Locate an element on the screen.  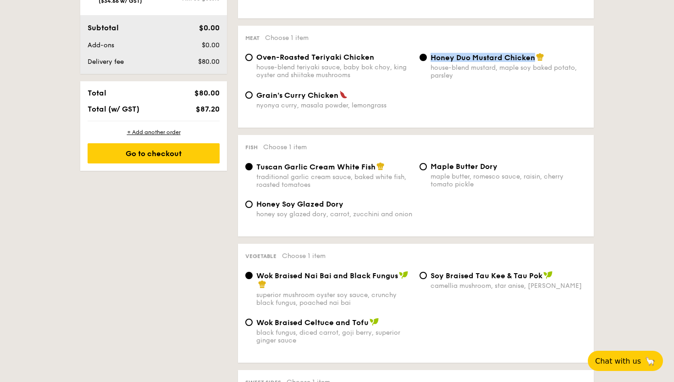
span: Total is located at coordinates (97, 93).